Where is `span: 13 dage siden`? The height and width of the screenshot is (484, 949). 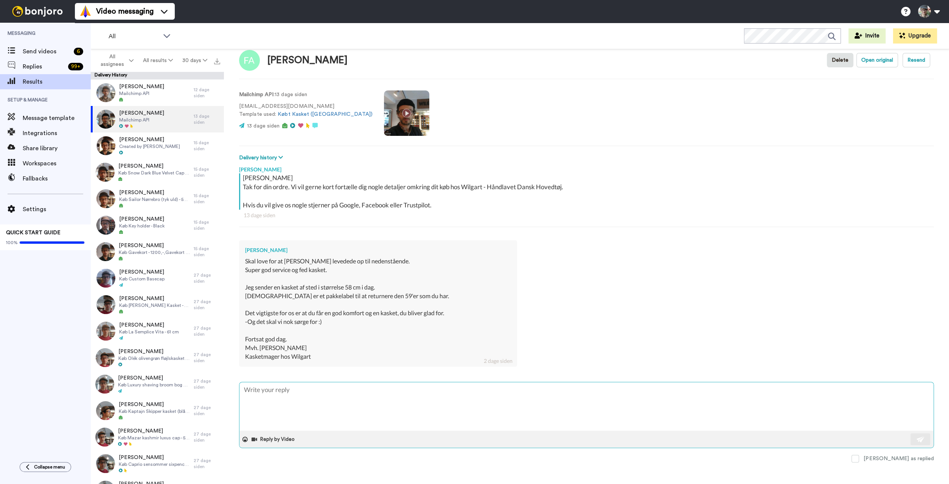 span: 13 dage siden is located at coordinates (263, 126).